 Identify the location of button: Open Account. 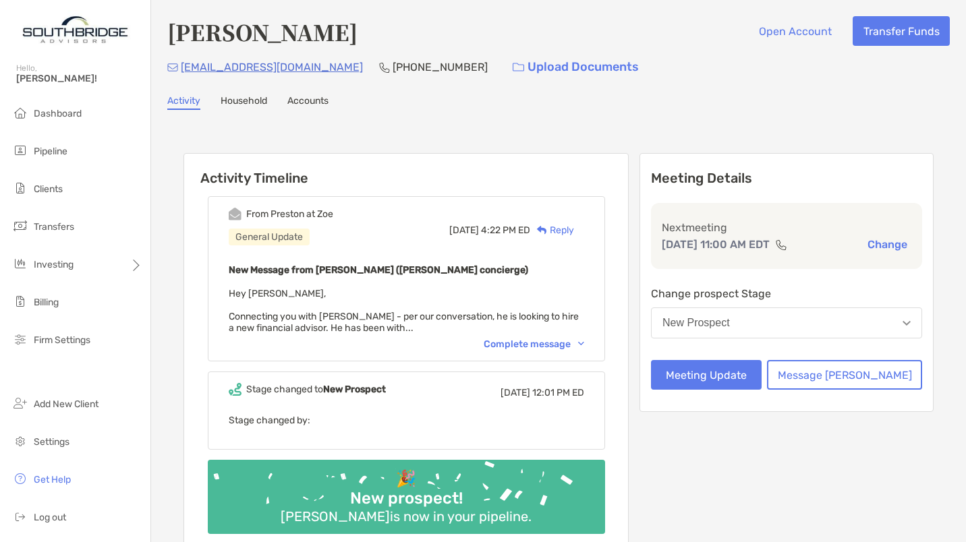
(795, 31).